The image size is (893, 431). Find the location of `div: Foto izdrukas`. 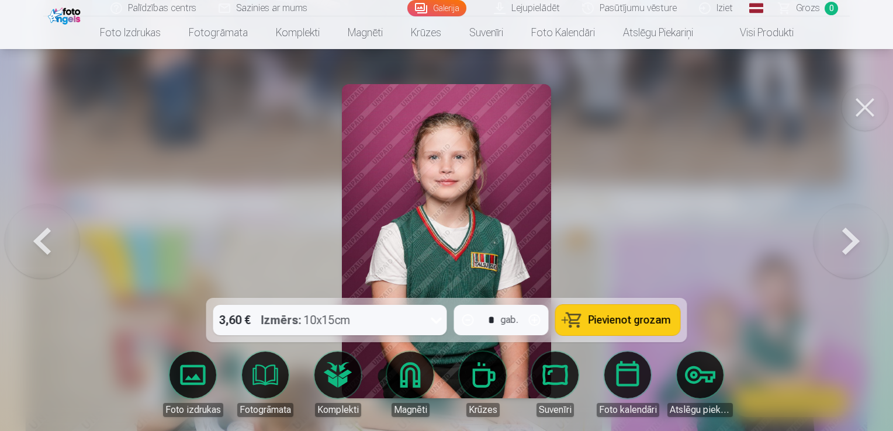

div: Foto izdrukas is located at coordinates (193, 410).